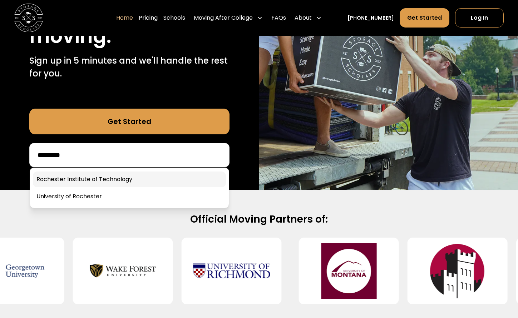 Image resolution: width=518 pixels, height=318 pixels. What do you see at coordinates (458, 271) in the screenshot?
I see `img: Manhattanville University` at bounding box center [458, 271].